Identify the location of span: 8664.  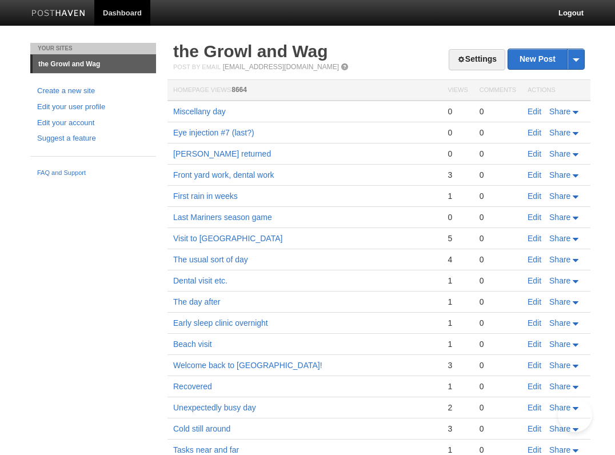
(239, 90).